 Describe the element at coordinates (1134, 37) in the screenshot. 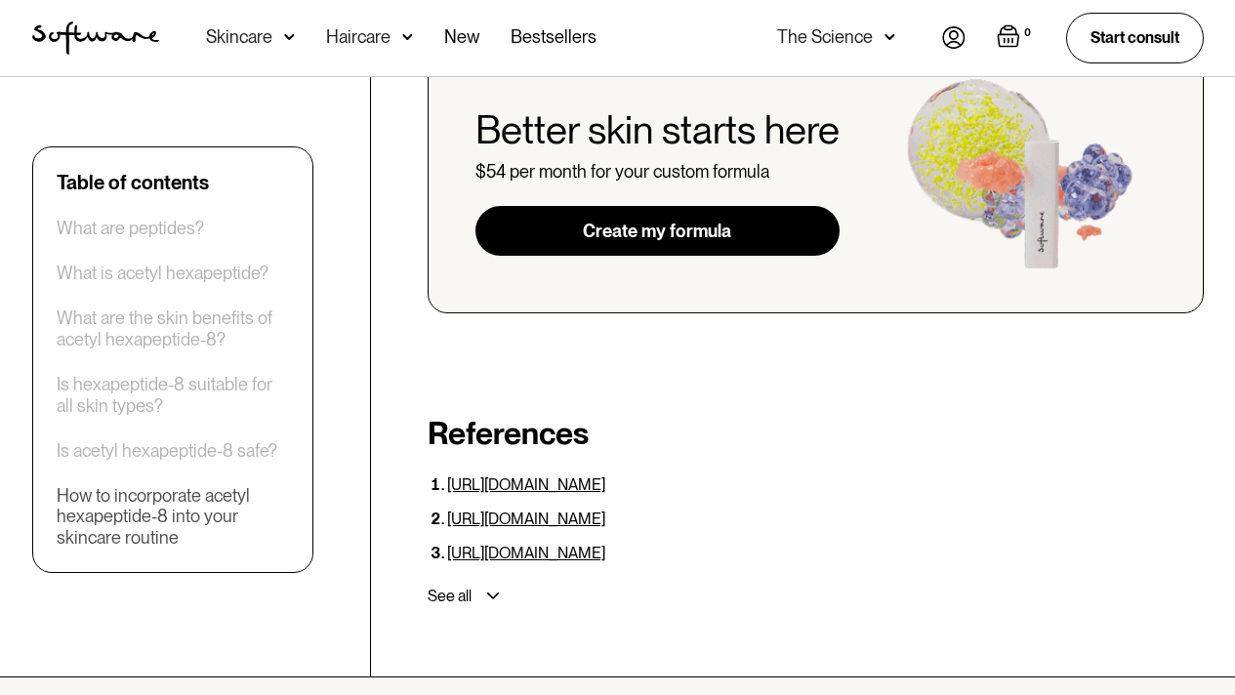

I see `a: Start consult` at that location.